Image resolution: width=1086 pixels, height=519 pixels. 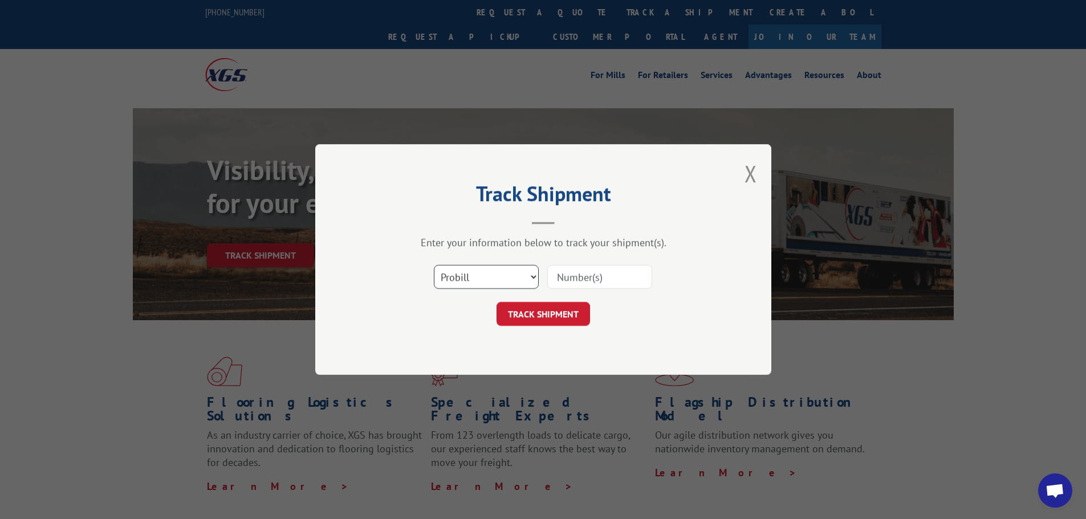 What do you see at coordinates (543, 197) in the screenshot?
I see `h2: Track Shipment` at bounding box center [543, 197].